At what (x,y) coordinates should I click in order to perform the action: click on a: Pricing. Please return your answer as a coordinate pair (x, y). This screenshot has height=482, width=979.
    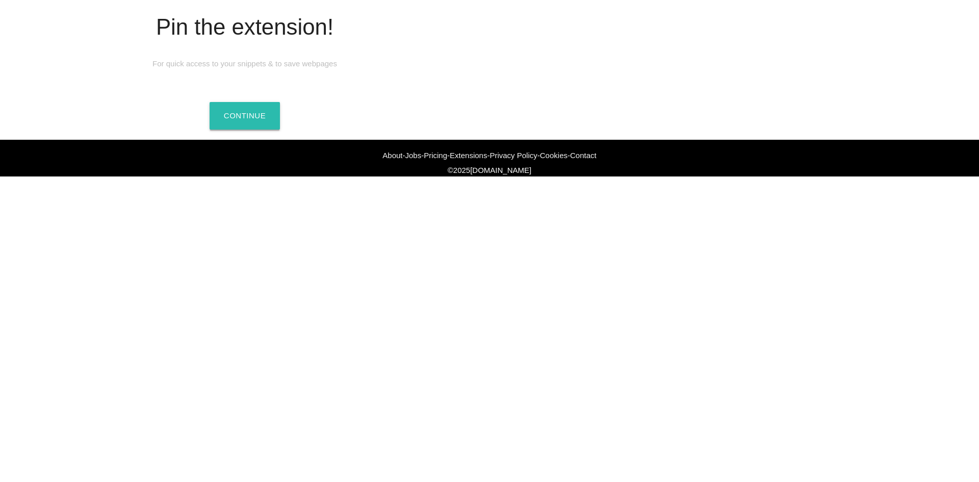
    Looking at the image, I should click on (435, 155).